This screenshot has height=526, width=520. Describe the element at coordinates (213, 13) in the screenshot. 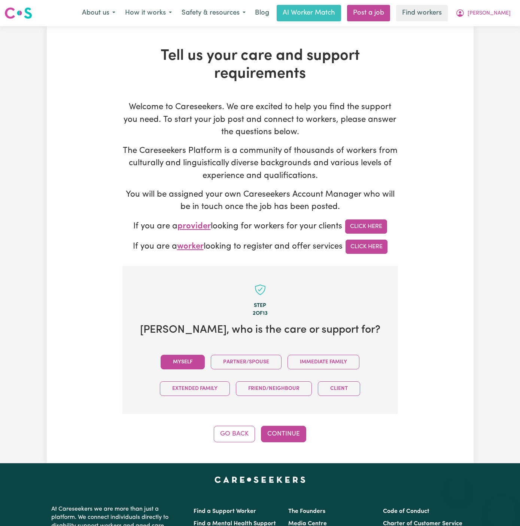

I see `button: Safety & resources` at that location.